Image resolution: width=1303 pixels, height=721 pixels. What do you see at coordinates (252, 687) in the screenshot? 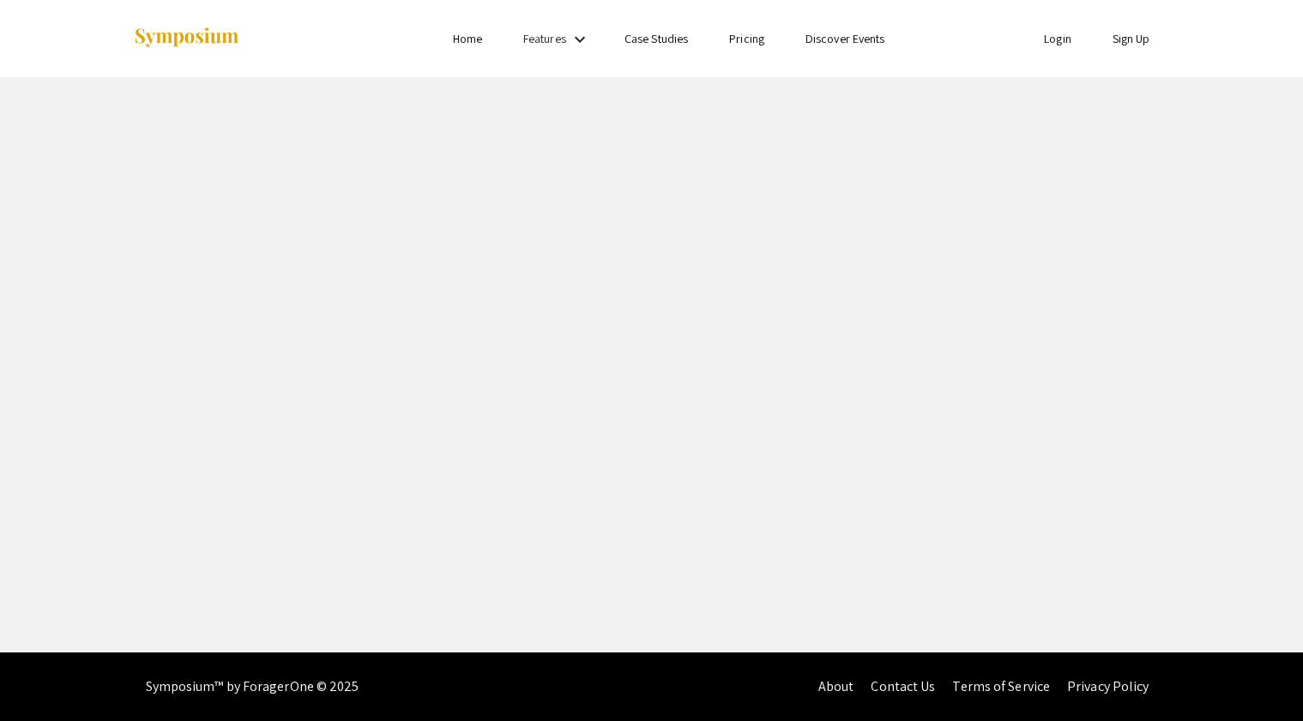
I see `div: Symposium™ by ForagerOne © 2025` at bounding box center [252, 687].